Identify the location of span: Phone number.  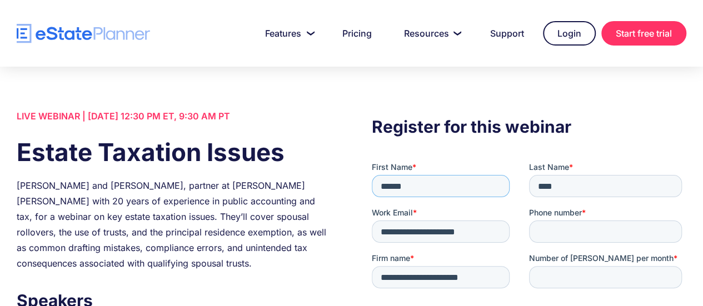
(183, 51).